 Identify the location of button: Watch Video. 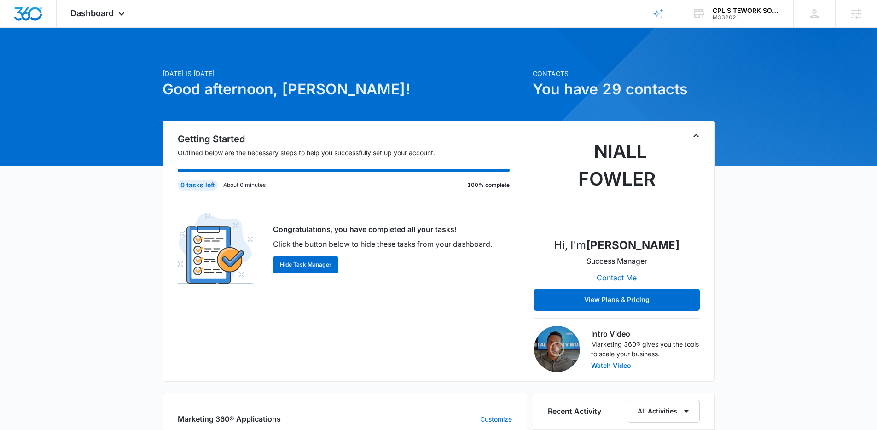
(611, 365).